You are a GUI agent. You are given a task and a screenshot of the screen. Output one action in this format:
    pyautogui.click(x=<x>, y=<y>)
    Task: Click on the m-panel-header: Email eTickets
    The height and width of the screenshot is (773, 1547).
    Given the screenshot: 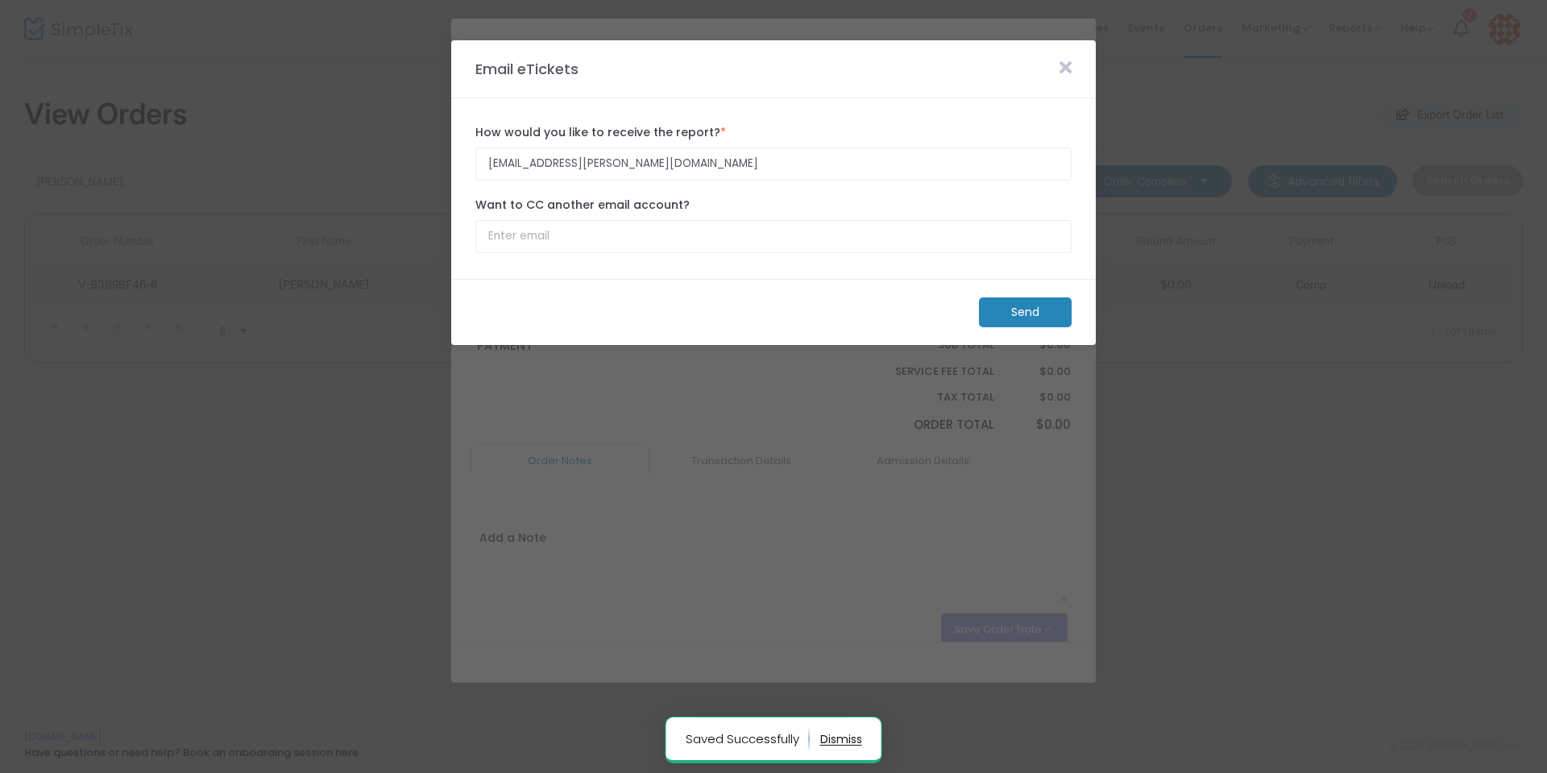 What is the action you would take?
    pyautogui.click(x=773, y=69)
    